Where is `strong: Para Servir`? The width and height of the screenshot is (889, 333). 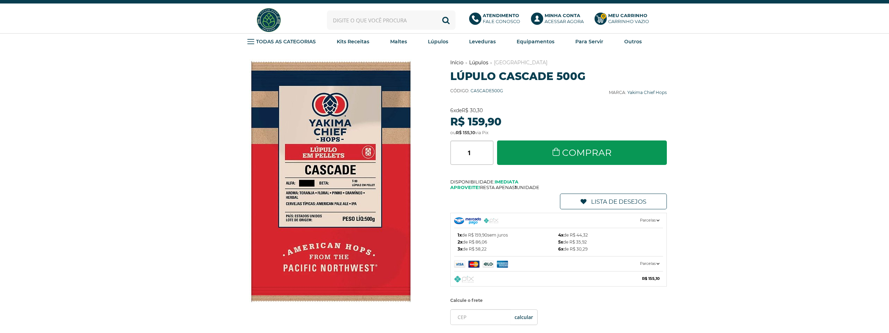
strong: Para Servir is located at coordinates (589, 42).